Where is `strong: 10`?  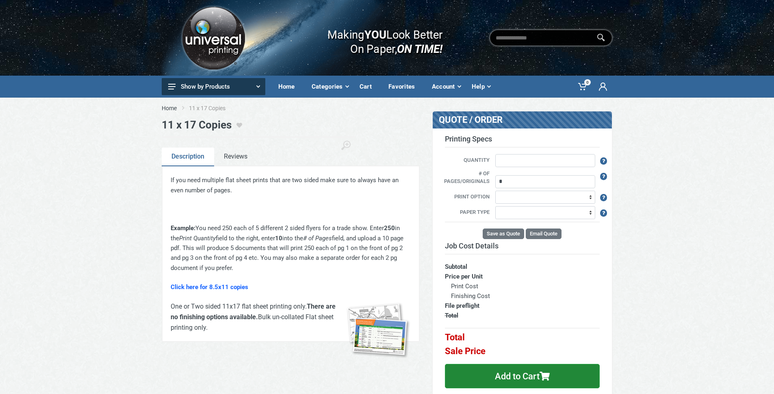 strong: 10 is located at coordinates (279, 238).